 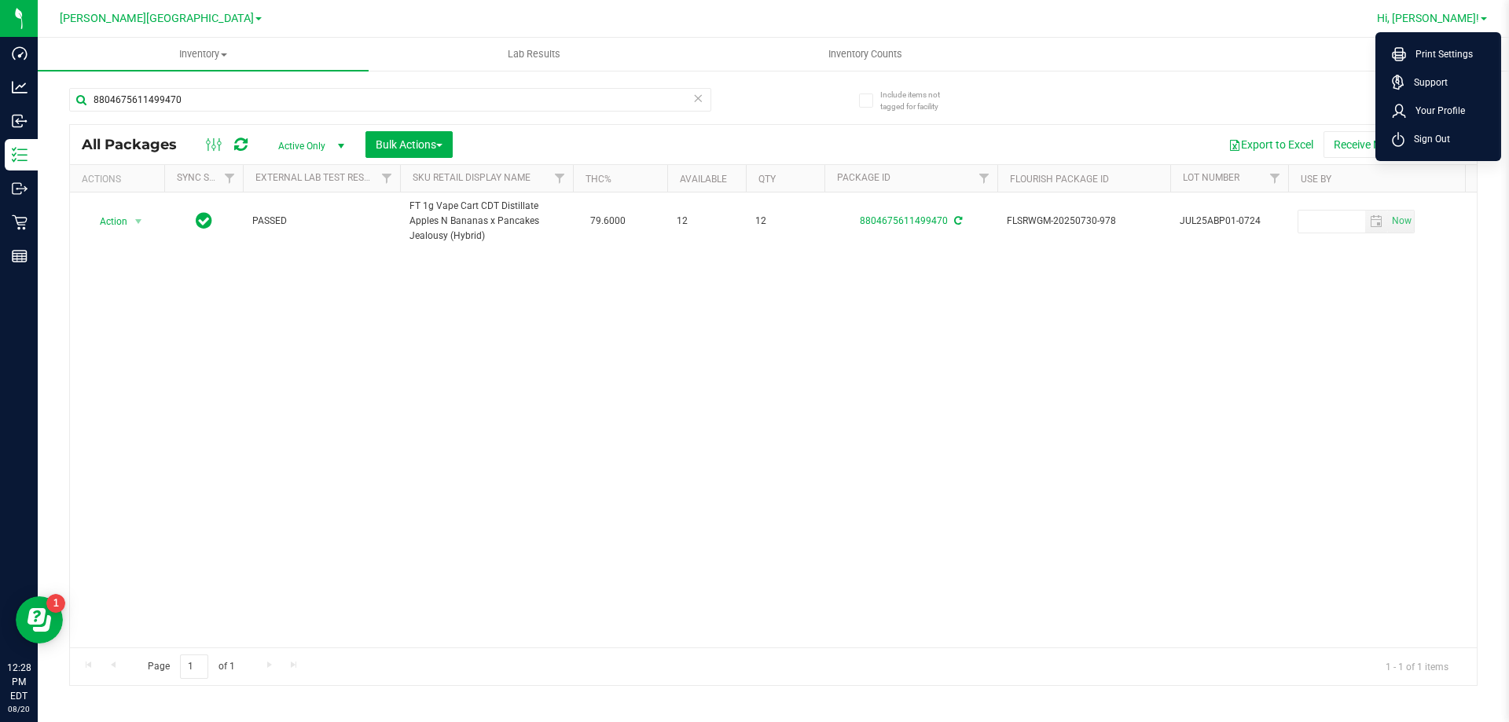 I want to click on span: JUL25ABP01-0724, so click(x=1229, y=221).